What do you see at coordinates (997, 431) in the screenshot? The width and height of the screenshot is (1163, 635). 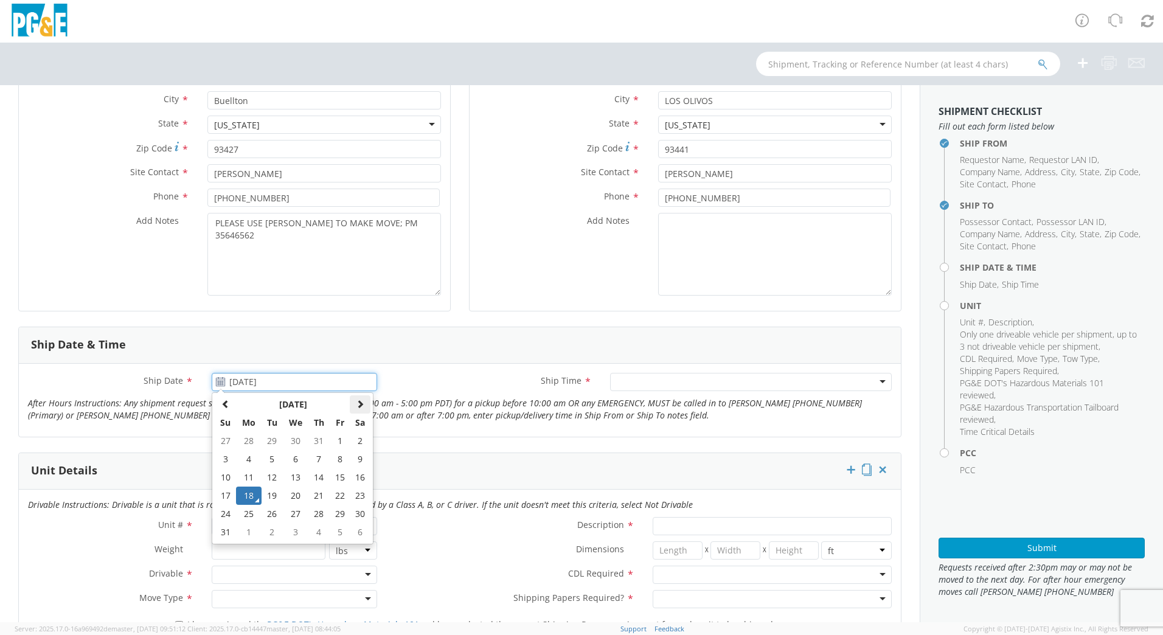 I see `span: Time Critical Details` at bounding box center [997, 431].